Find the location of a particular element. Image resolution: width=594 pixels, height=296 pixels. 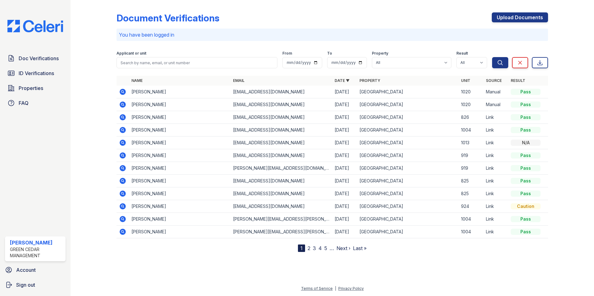

a: 4 is located at coordinates (320, 248).